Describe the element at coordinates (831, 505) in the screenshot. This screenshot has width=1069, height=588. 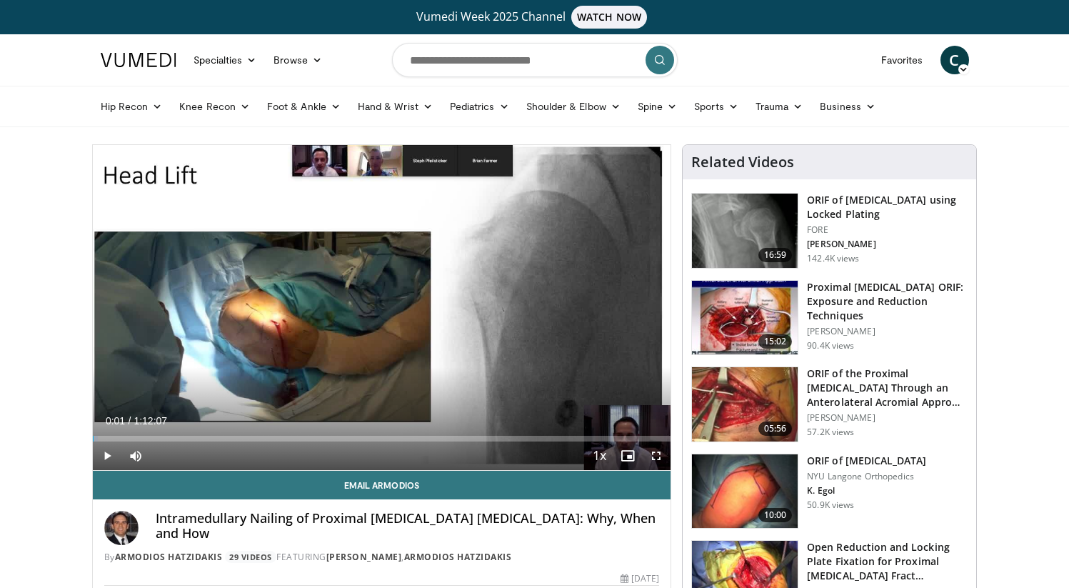
I see `p: 50.9K views` at that location.